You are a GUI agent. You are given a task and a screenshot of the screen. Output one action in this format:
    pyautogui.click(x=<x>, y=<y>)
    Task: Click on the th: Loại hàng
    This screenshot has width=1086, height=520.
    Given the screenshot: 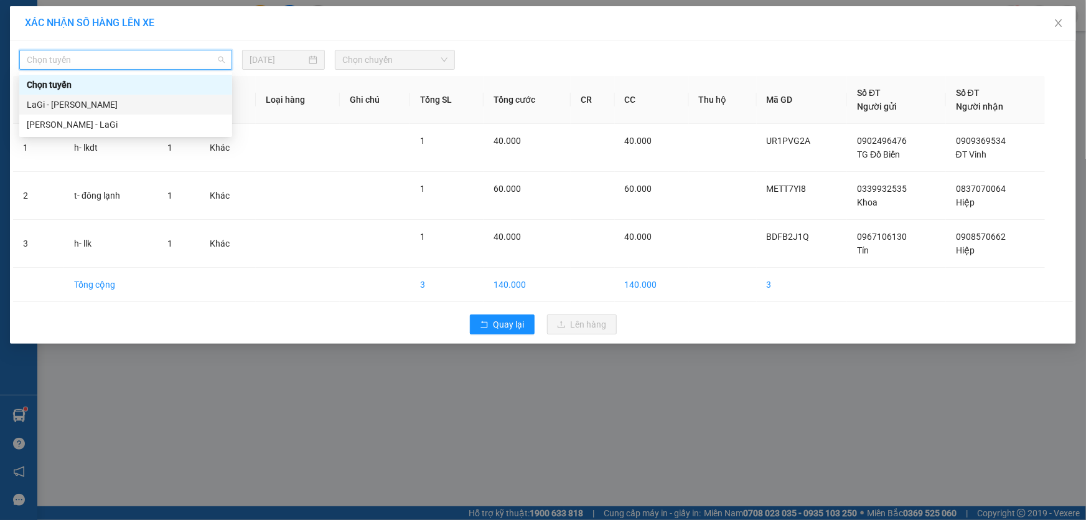 What is the action you would take?
    pyautogui.click(x=298, y=100)
    